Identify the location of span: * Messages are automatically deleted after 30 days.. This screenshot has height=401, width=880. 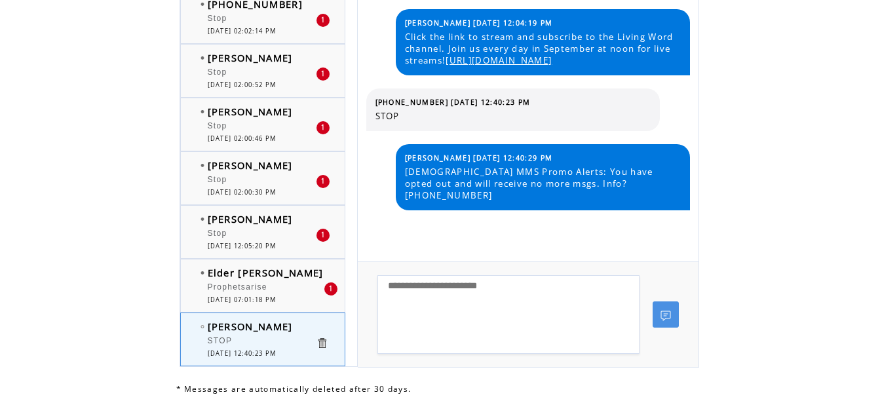
(293, 388).